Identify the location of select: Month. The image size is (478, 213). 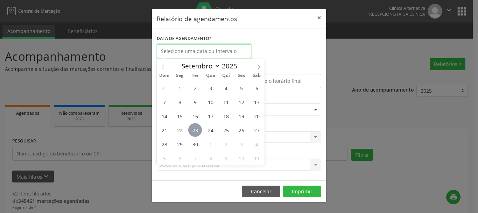
(199, 66).